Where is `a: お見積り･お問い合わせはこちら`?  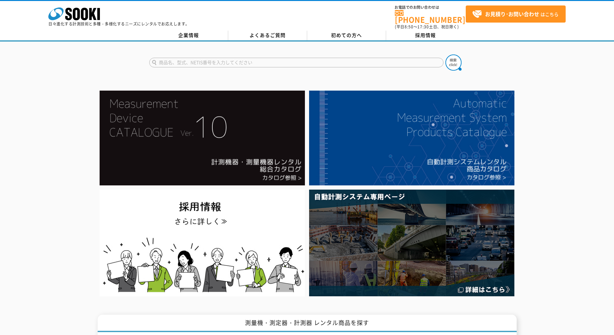 a: お見積り･お問い合わせはこちら is located at coordinates (516, 14).